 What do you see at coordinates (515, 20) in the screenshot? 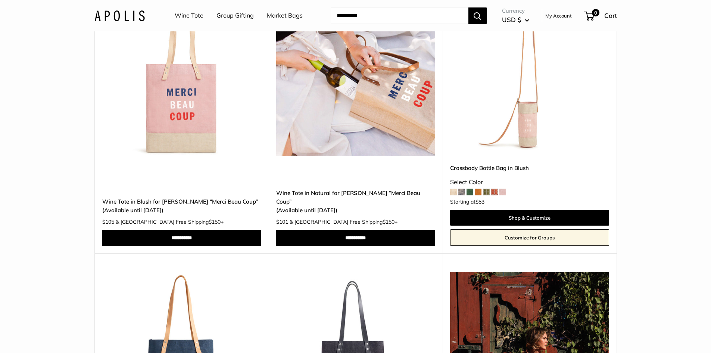
I see `button: USD $` at bounding box center [515, 20].